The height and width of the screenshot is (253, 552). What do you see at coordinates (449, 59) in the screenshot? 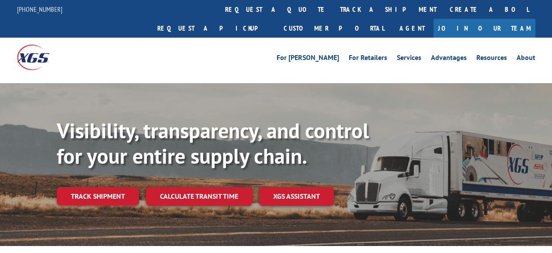
I see `a: Advantages` at bounding box center [449, 59].